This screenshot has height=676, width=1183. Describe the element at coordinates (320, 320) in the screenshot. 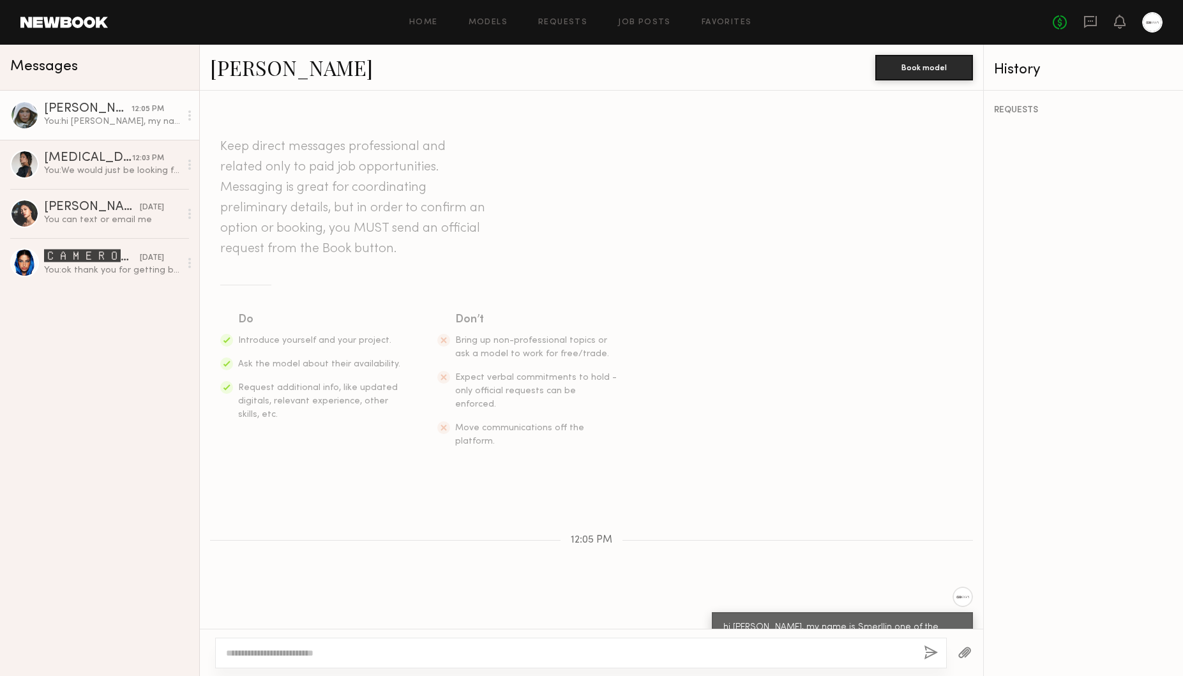

I see `div: Do` at that location.